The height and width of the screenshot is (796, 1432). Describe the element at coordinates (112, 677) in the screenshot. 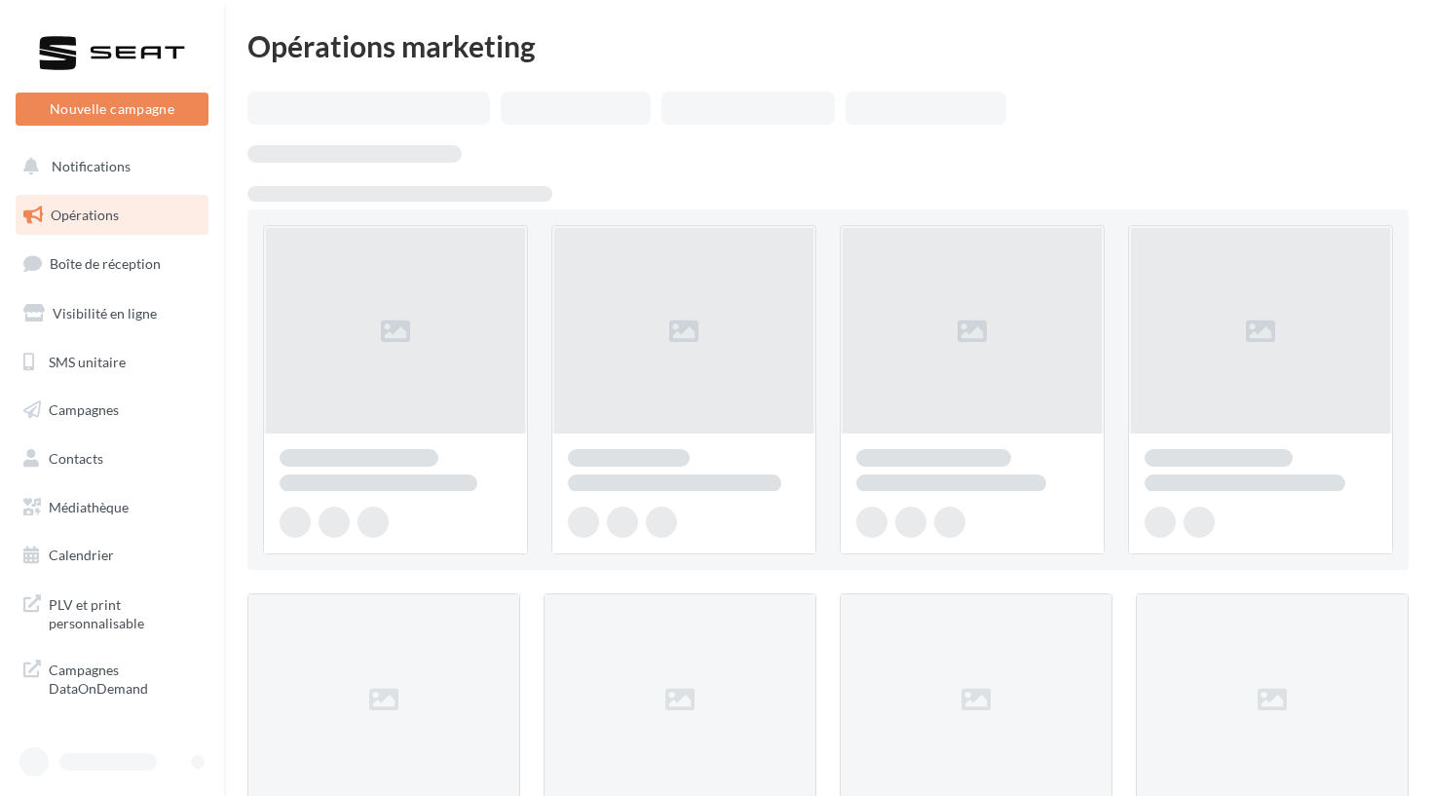

I see `a: Campagnes DataOnDemand` at that location.